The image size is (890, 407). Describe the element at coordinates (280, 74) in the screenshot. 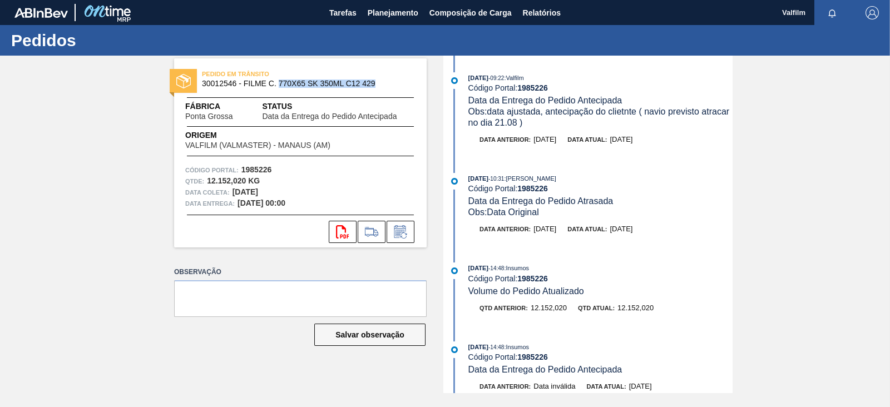

I see `span: PEDIDO EM TRÂNSITO` at that location.